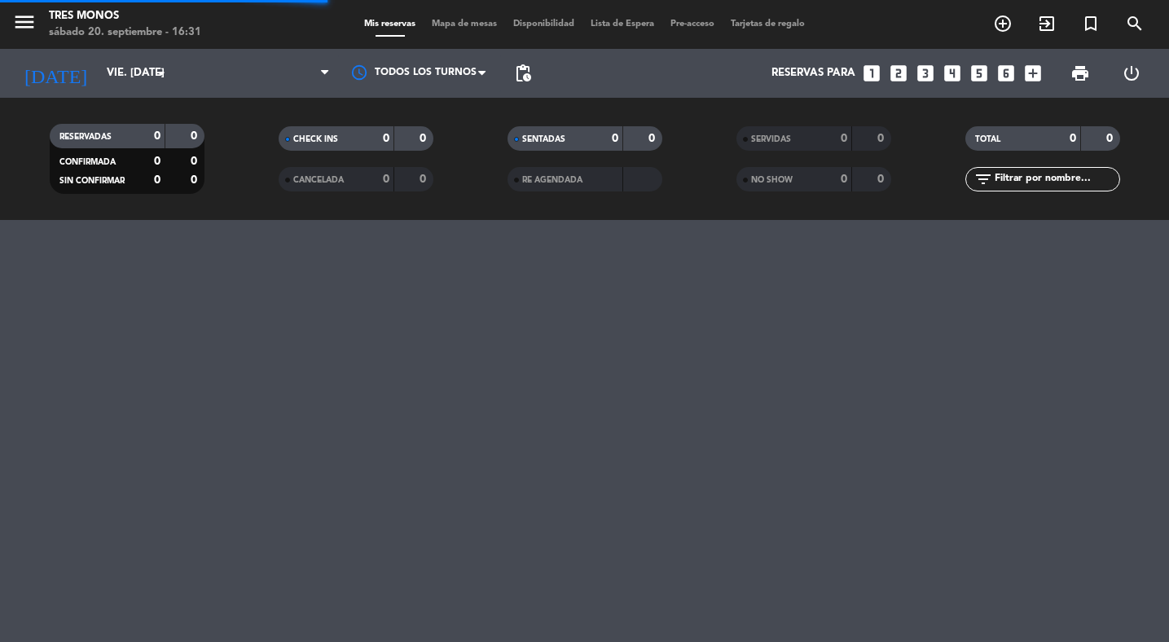 This screenshot has width=1169, height=642. What do you see at coordinates (87, 162) in the screenshot?
I see `span: CONFIRMADA` at bounding box center [87, 162].